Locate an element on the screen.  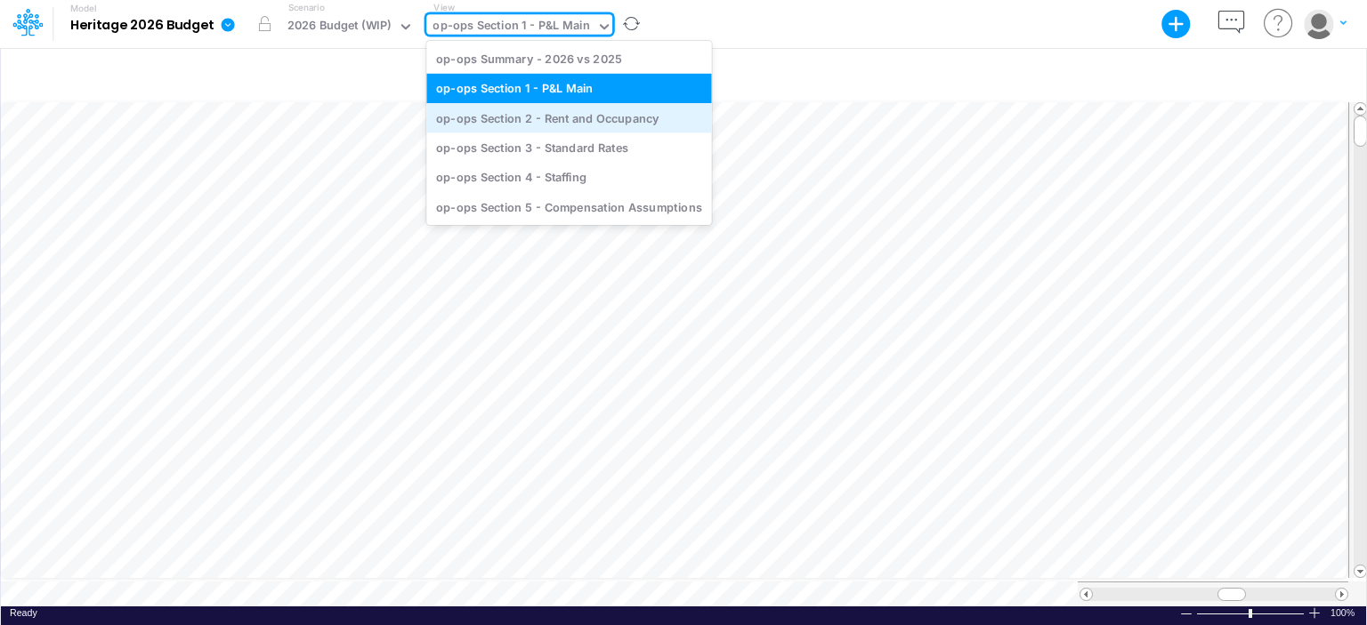
label: Model is located at coordinates (84, 9).